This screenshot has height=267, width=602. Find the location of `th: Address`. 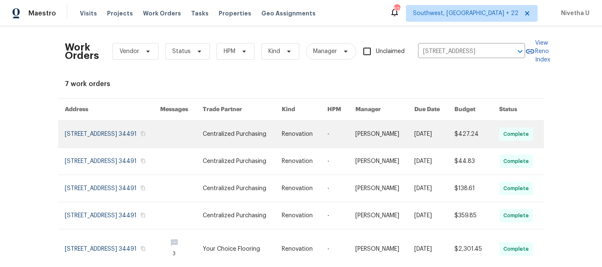

th: Address is located at coordinates (106, 110).